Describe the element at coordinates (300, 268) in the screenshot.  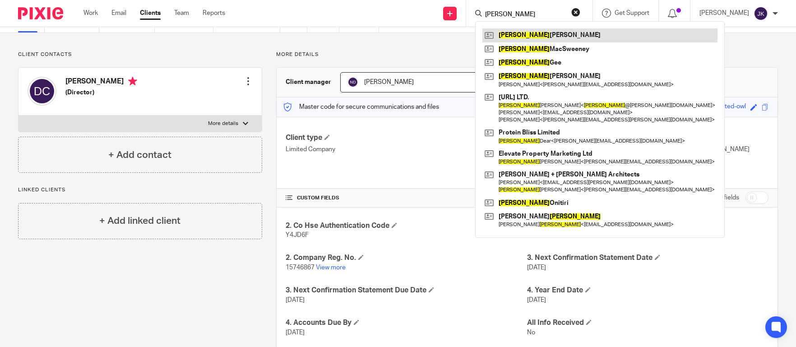
I see `span: 15746867` at that location.